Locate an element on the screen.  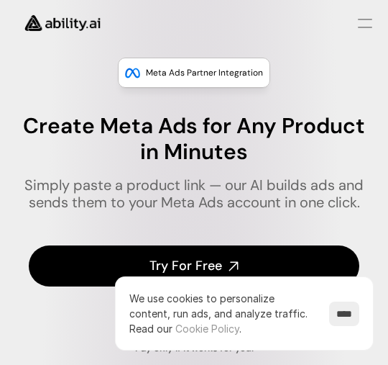
a: Cookie Policy is located at coordinates (207, 328).